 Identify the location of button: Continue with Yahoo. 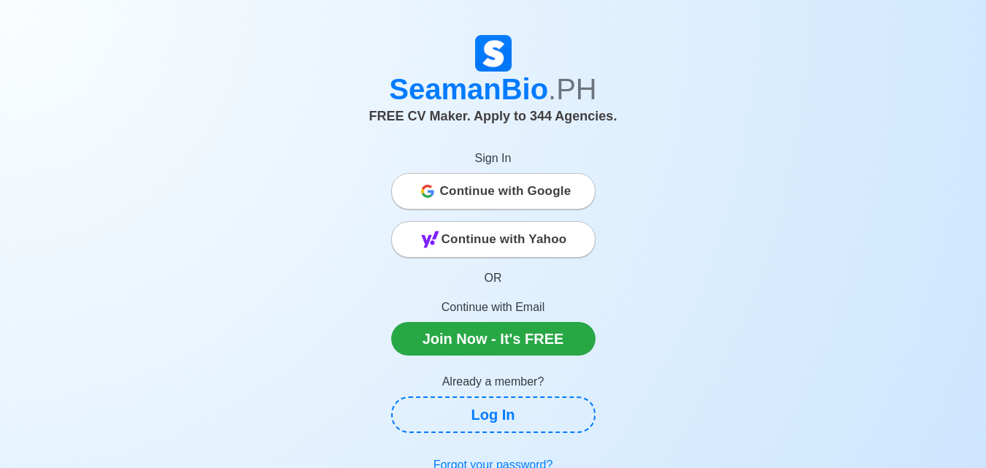
(493, 239).